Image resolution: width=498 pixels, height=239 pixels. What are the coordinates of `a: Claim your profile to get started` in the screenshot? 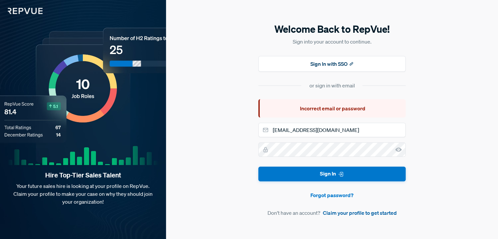 It's located at (359, 213).